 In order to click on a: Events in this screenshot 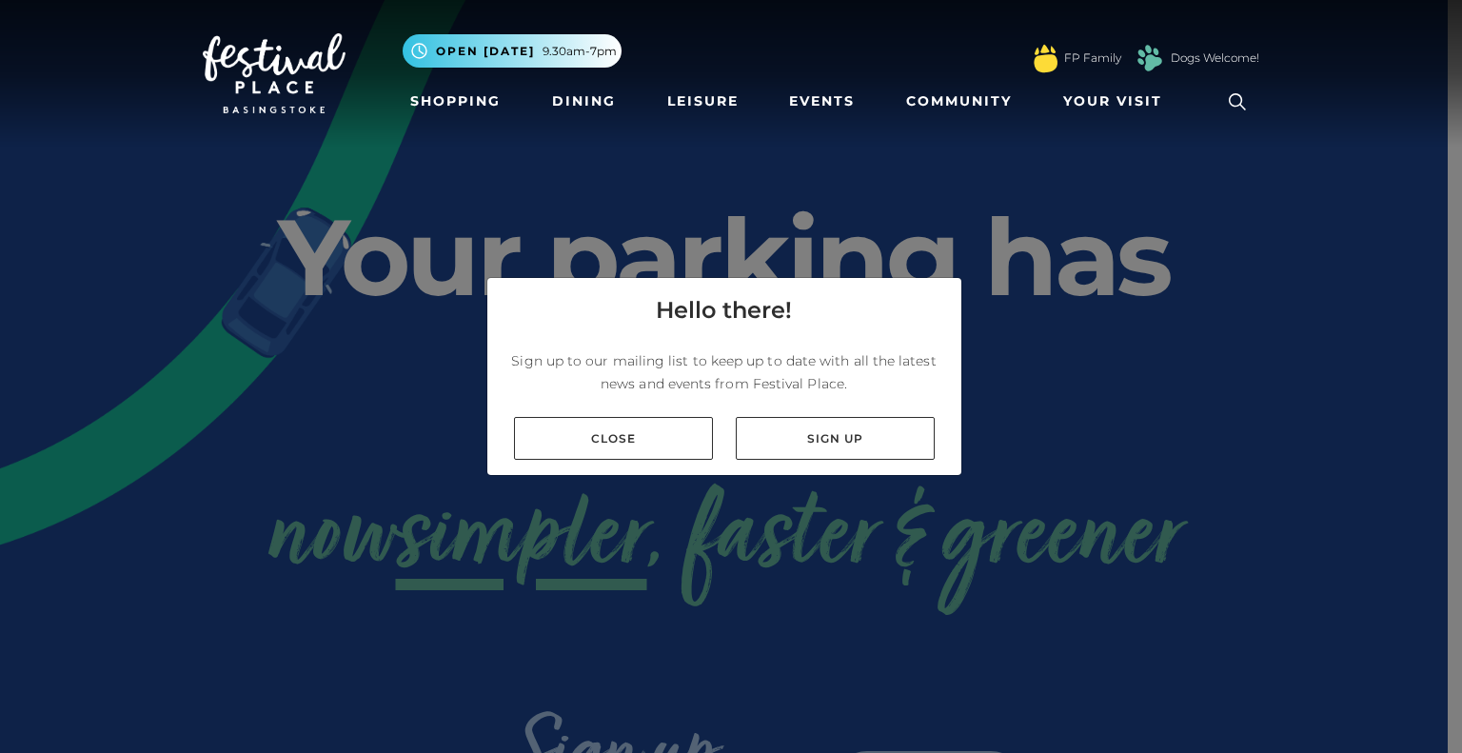, I will do `click(822, 101)`.